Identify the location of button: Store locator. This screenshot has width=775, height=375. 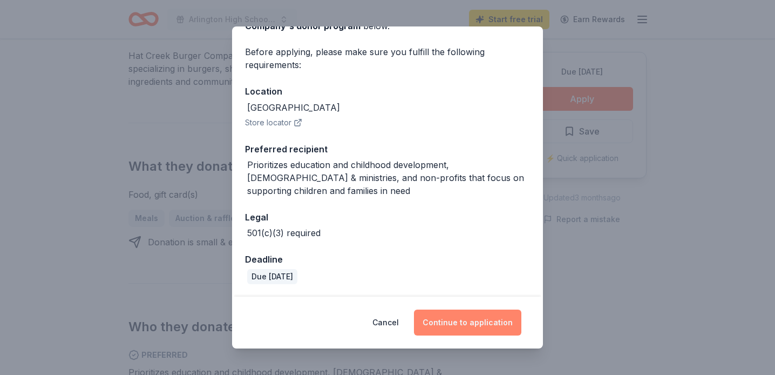
(274, 123).